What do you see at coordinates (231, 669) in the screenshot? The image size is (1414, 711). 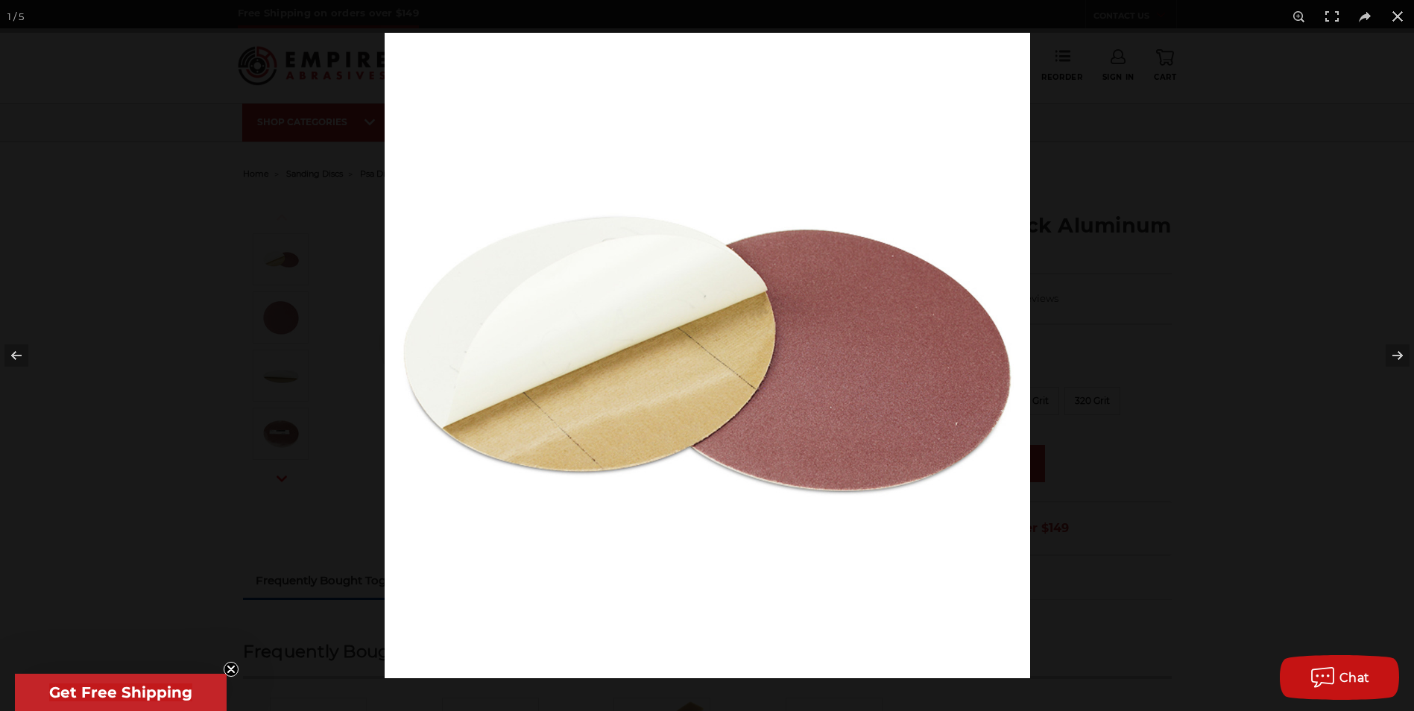 I see `button: Close teaser` at bounding box center [231, 669].